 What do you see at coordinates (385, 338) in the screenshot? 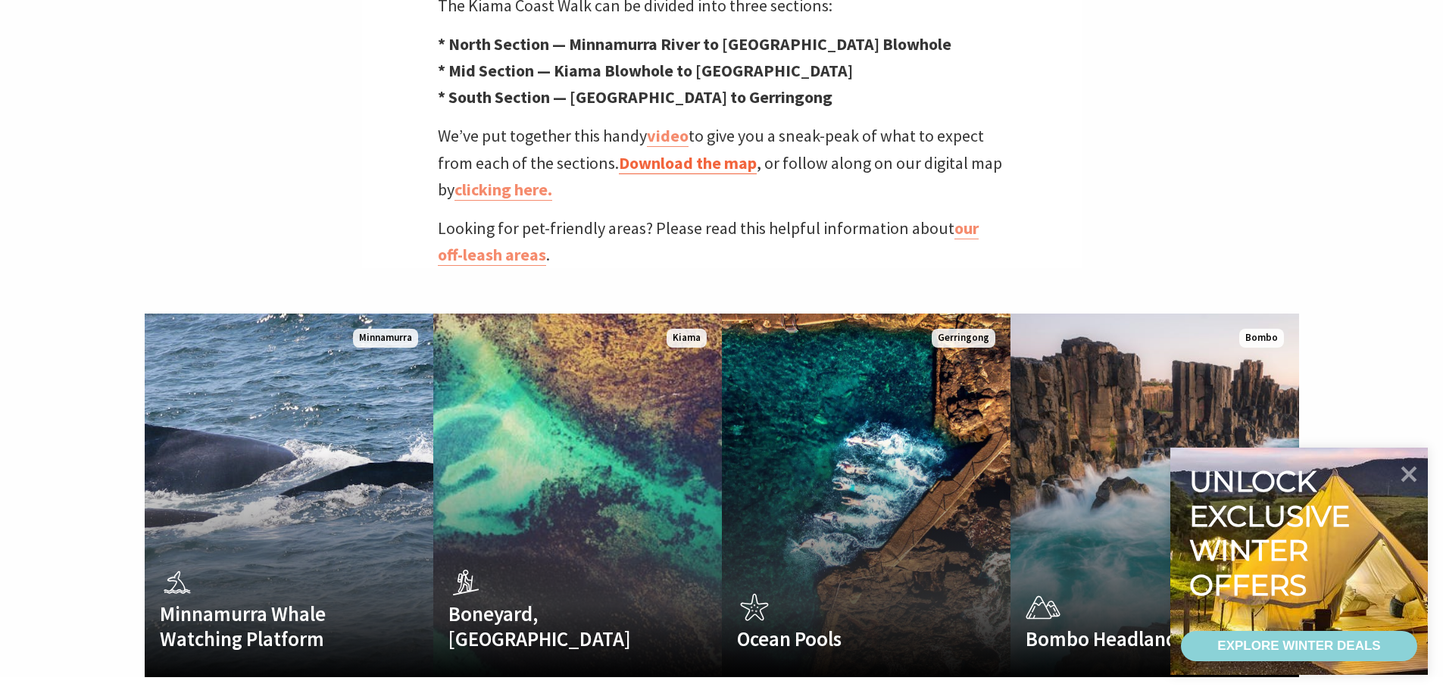
I see `span: Minnamurra` at bounding box center [385, 338].